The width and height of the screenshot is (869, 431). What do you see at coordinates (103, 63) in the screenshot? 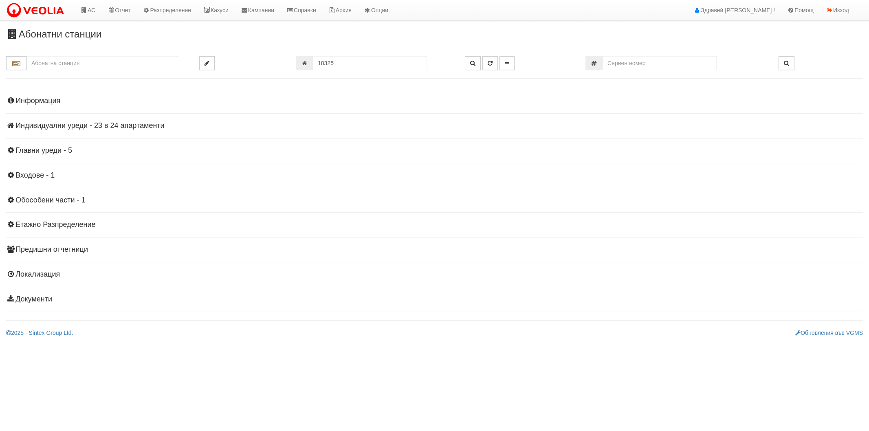
I see `input: Абонатна станция` at bounding box center [103, 63].